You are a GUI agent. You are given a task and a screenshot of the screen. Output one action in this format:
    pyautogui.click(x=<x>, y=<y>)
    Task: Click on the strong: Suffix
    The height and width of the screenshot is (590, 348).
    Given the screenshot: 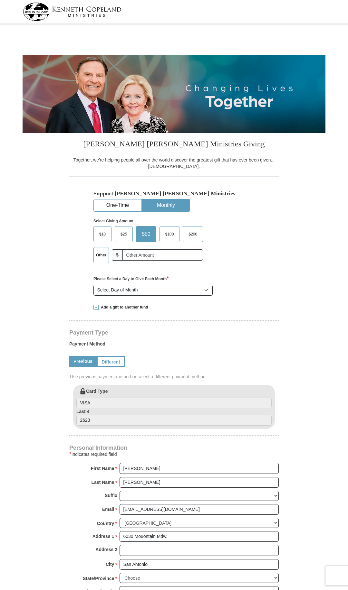 What is the action you would take?
    pyautogui.click(x=111, y=496)
    